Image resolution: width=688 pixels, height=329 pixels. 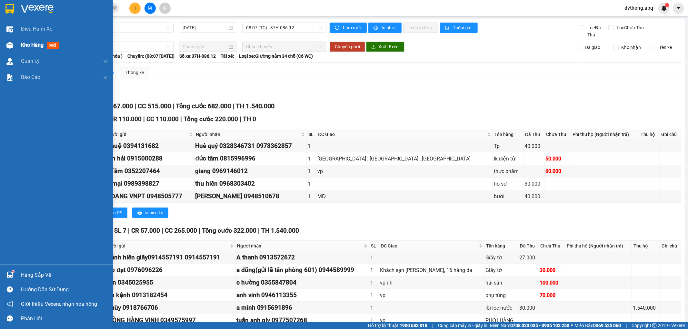 I want to click on span: CC 110.000, so click(x=163, y=119).